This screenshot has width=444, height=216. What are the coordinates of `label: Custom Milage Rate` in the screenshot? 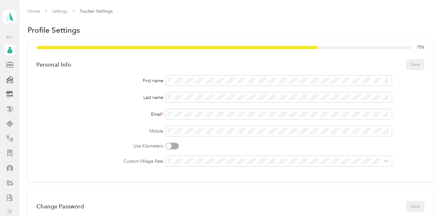 It's located at (100, 161).